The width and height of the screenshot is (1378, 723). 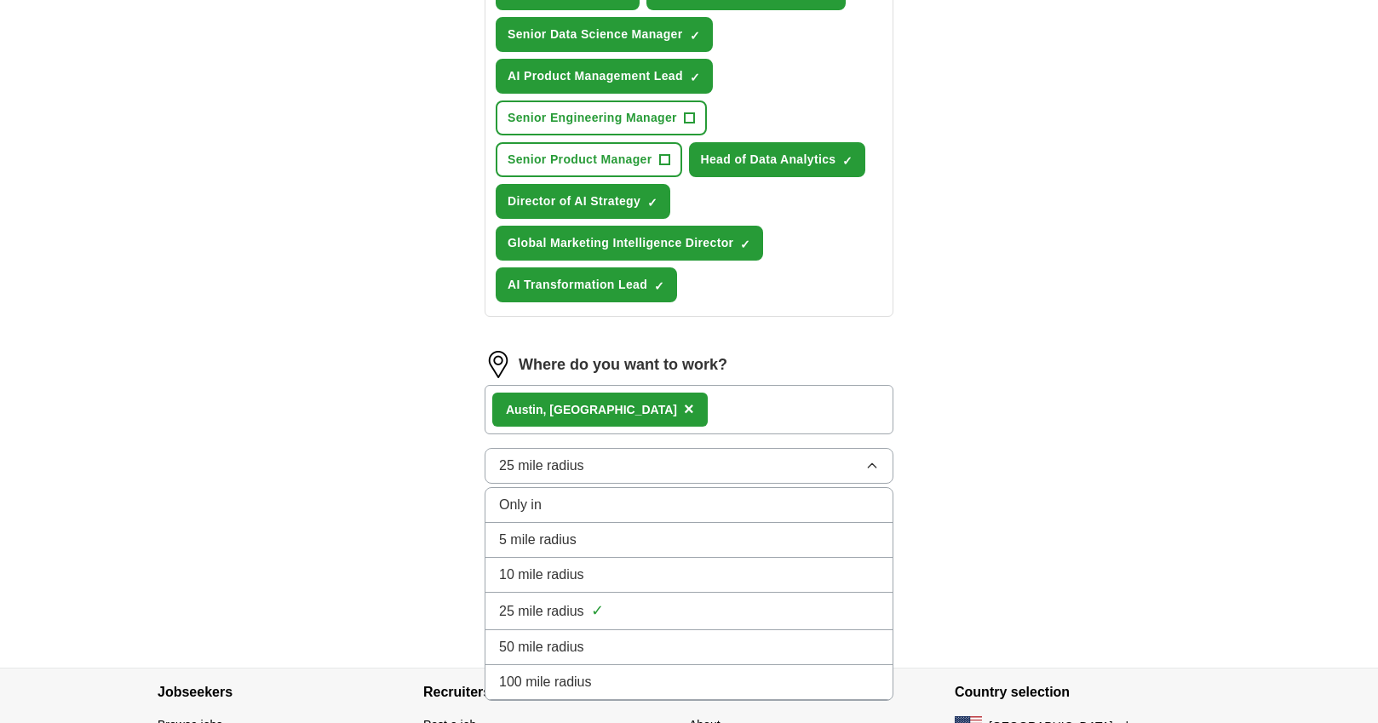 I want to click on span: AI Transformation Lead, so click(x=577, y=284).